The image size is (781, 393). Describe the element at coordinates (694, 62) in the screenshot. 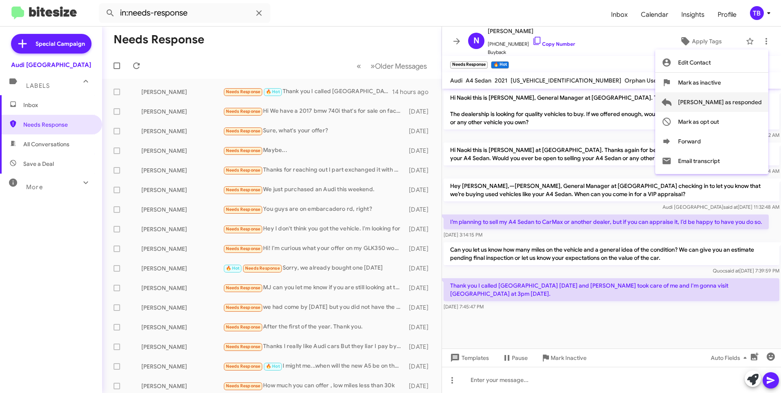

I see `span: Edit Contact` at that location.